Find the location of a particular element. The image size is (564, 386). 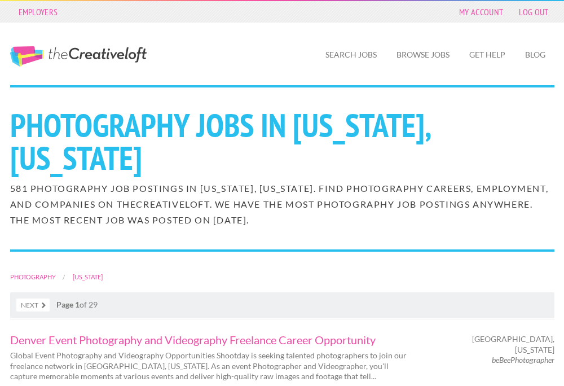

nav: of 29 is located at coordinates (282, 305).